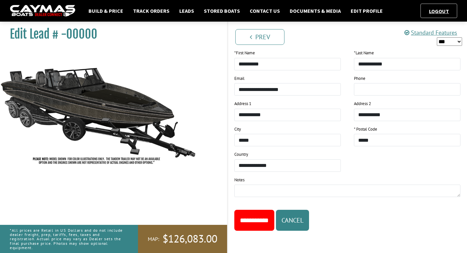 Image resolution: width=467 pixels, height=253 pixels. What do you see at coordinates (366, 11) in the screenshot?
I see `a: Edit Profile` at bounding box center [366, 11].